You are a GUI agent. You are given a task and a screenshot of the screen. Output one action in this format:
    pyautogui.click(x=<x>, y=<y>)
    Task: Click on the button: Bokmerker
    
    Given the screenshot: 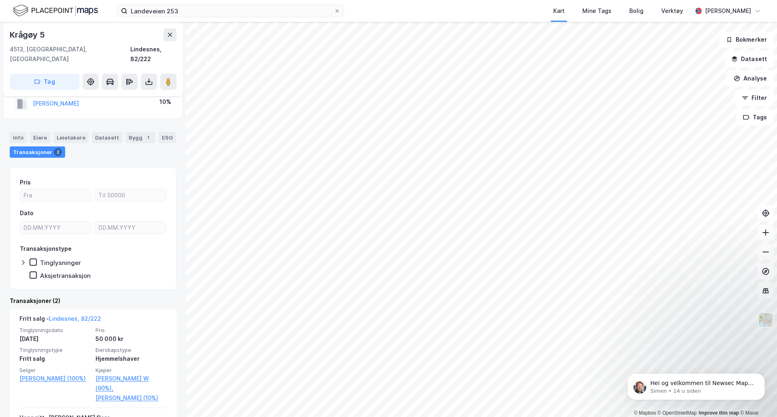 What is the action you would take?
    pyautogui.click(x=747, y=40)
    